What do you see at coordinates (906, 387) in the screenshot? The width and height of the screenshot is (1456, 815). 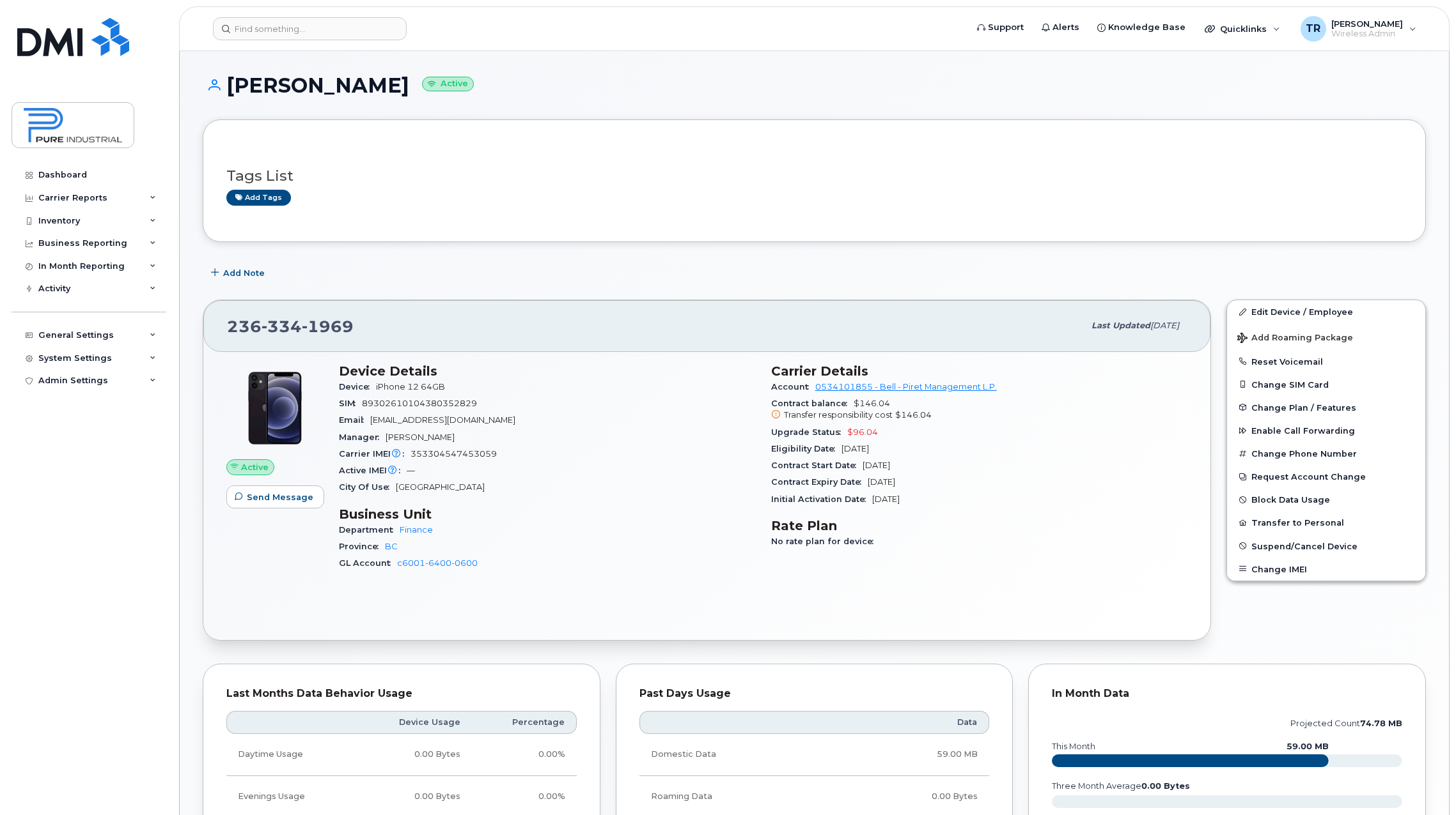 I see `a: 0534101855 - Bell - Piret Management L.P.` at bounding box center [906, 387].